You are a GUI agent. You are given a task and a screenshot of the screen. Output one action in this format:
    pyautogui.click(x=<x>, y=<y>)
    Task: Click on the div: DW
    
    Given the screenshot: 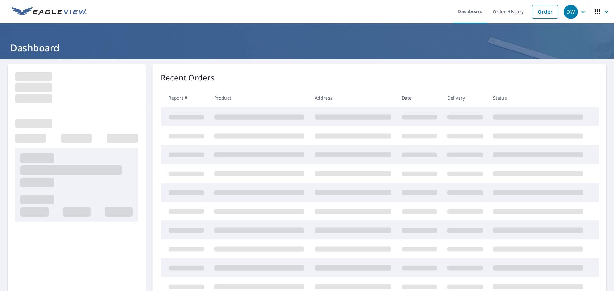 What is the action you would take?
    pyautogui.click(x=571, y=12)
    